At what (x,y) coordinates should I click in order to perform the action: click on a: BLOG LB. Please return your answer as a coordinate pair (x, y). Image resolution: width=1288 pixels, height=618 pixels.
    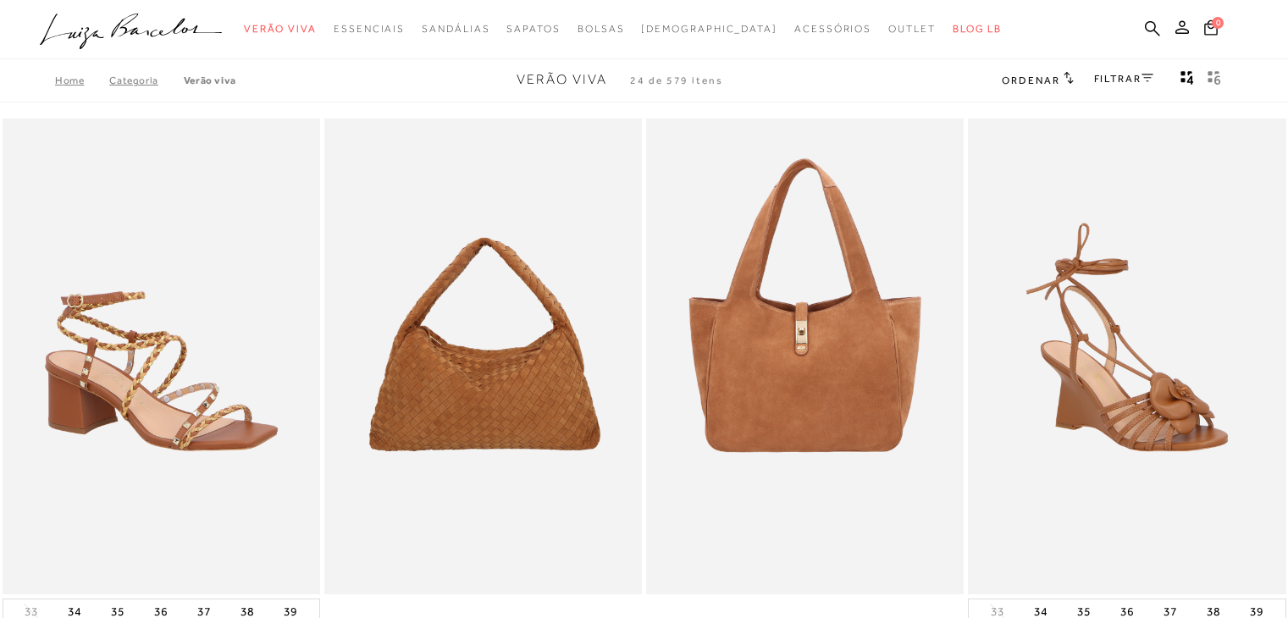
    Looking at the image, I should click on (977, 29).